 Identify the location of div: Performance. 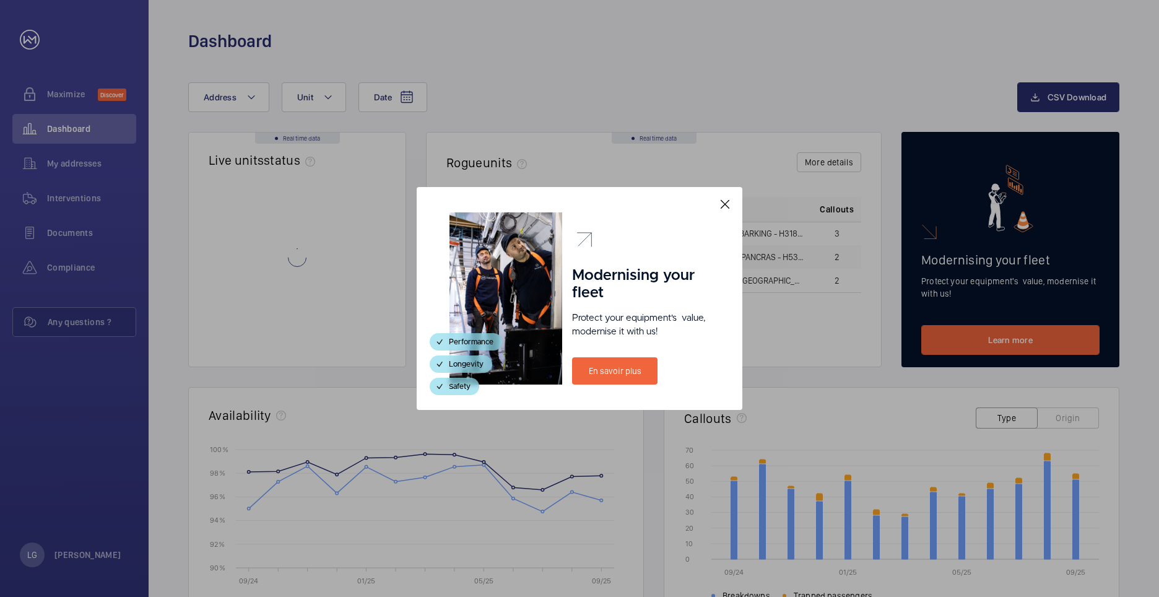
(466, 342).